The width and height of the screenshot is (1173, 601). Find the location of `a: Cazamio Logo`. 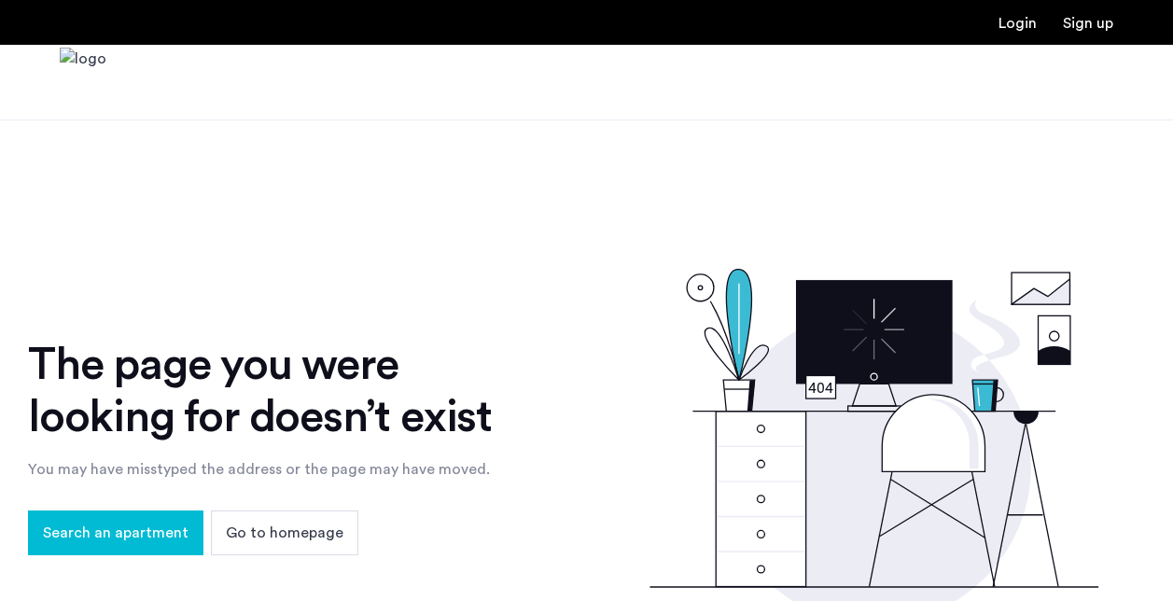

a: Cazamio Logo is located at coordinates (83, 82).